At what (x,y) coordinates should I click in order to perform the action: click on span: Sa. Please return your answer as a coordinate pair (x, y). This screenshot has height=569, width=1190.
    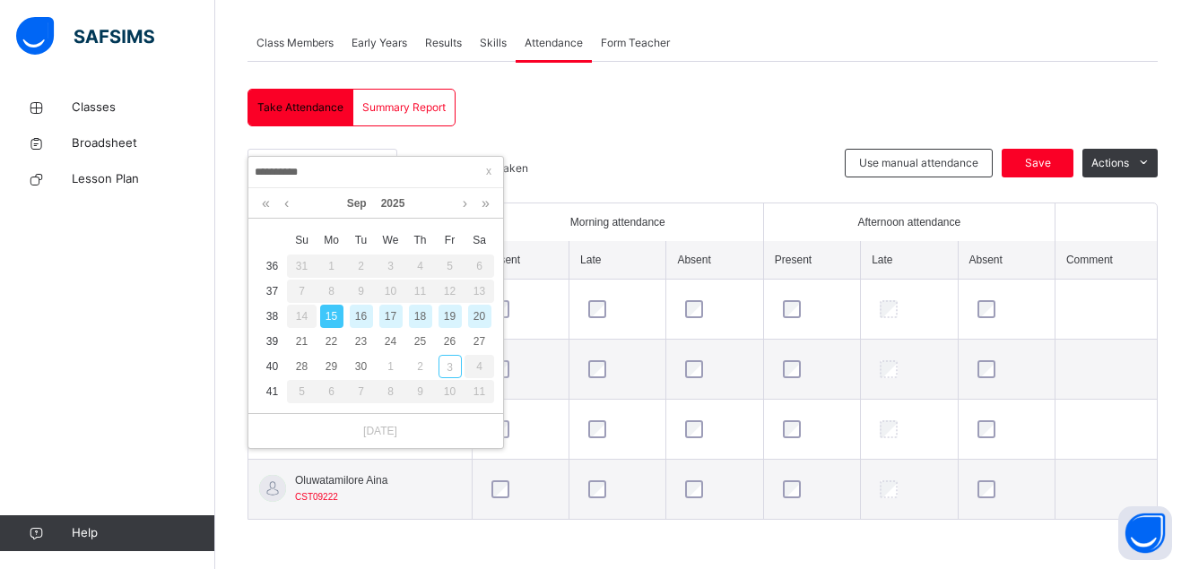
    Looking at the image, I should click on (479, 240).